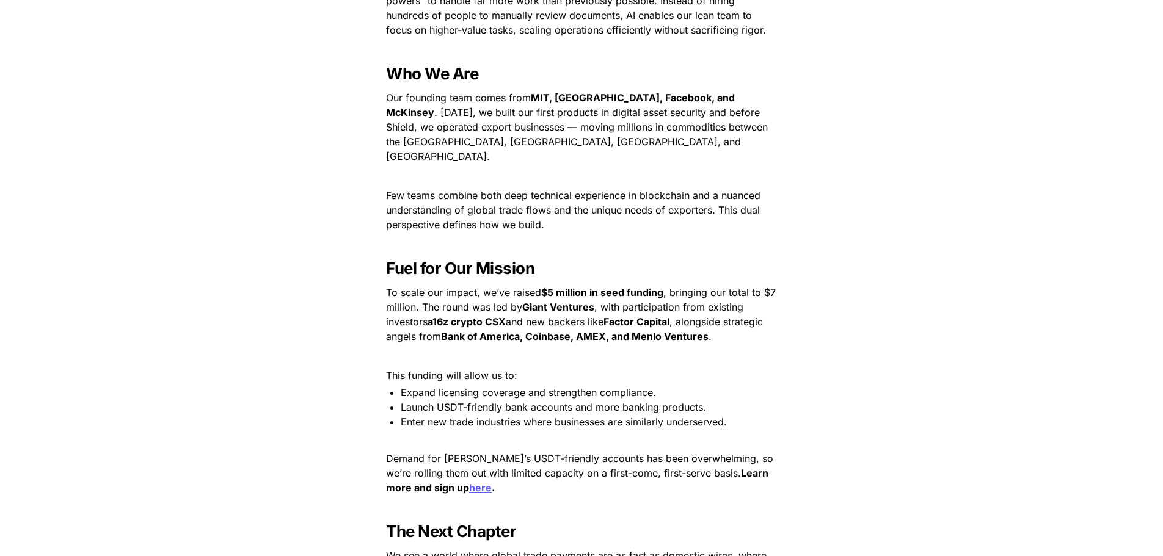 This screenshot has width=1163, height=556. What do you see at coordinates (464, 293) in the screenshot?
I see `span: To scale our impact, we’ve raised` at bounding box center [464, 293].